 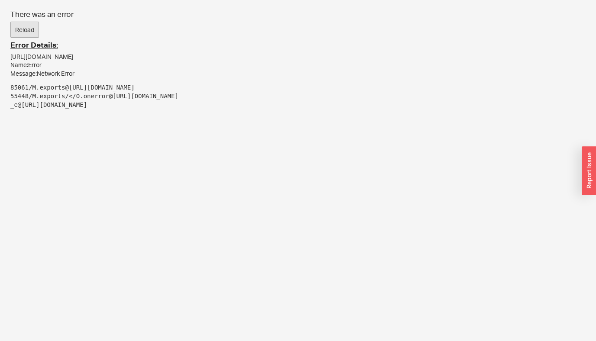 I want to click on h3: Error Details:, so click(x=298, y=45).